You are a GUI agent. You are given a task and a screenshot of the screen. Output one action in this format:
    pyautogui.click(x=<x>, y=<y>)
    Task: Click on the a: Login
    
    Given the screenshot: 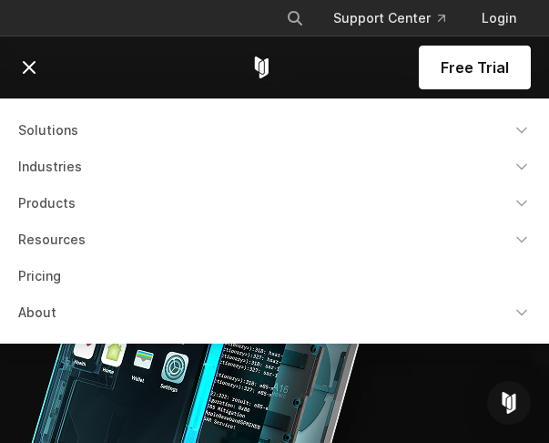 What is the action you would take?
    pyautogui.click(x=499, y=18)
    